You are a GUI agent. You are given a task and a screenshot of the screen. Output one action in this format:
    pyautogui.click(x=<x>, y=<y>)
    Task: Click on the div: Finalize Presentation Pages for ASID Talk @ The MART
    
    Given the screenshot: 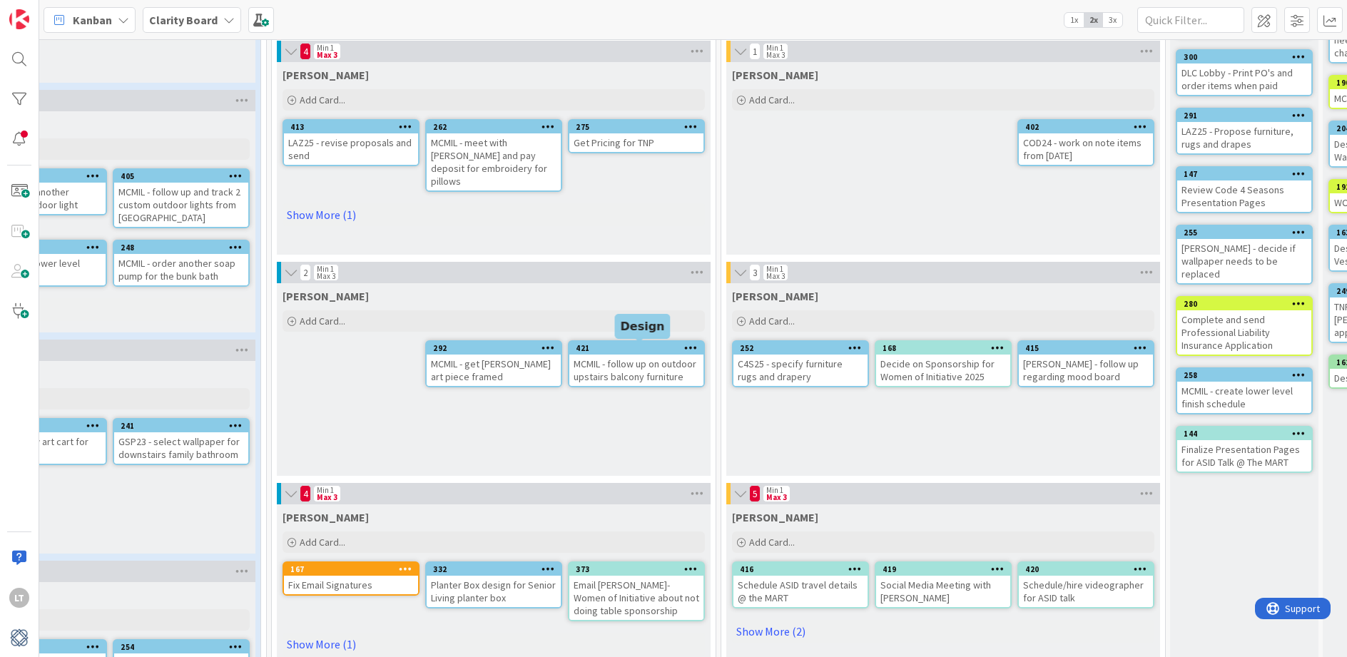 What is the action you would take?
    pyautogui.click(x=1244, y=456)
    